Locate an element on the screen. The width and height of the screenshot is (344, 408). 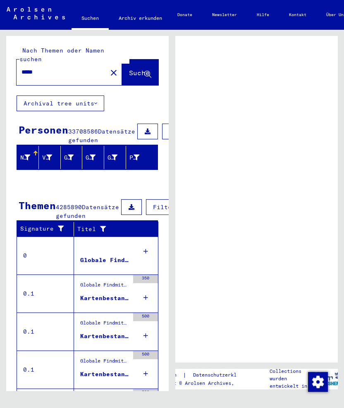
mat-label: Nach Themen oder Namen suchen is located at coordinates (62, 55).